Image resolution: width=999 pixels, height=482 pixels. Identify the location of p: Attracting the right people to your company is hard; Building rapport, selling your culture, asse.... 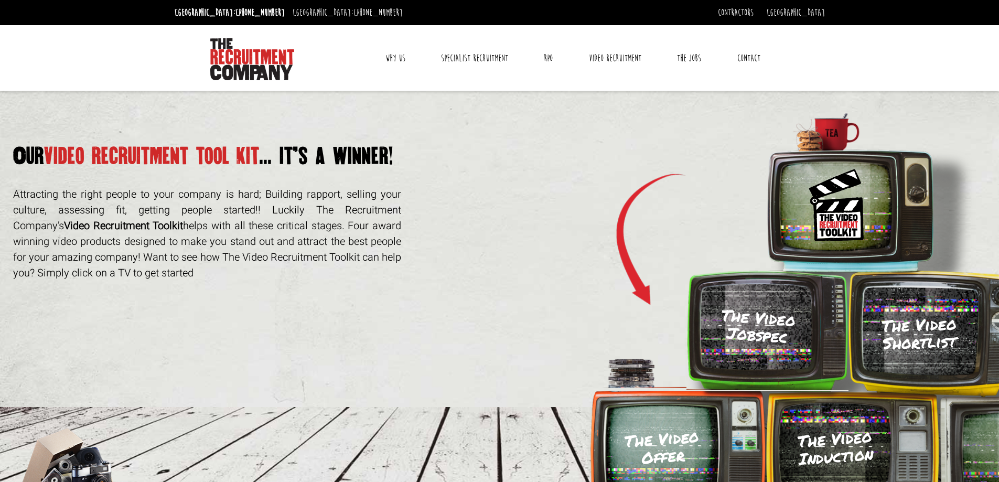
(207, 234).